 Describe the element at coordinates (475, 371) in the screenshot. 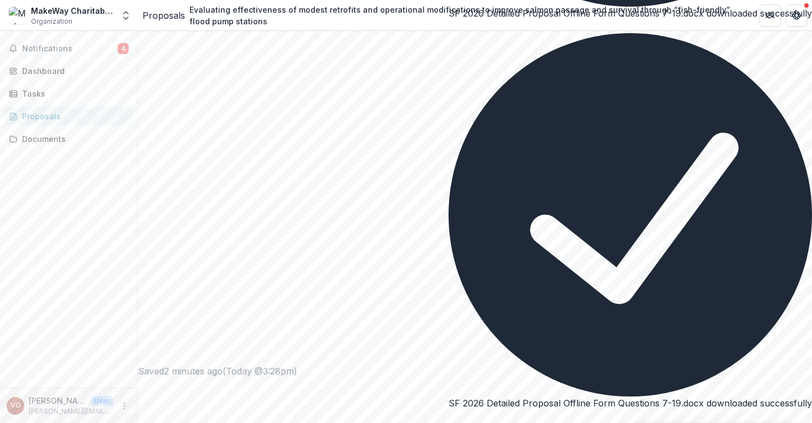

I see `div: Saved 2 minutes ago ( Today @ 3:28pm )` at that location.